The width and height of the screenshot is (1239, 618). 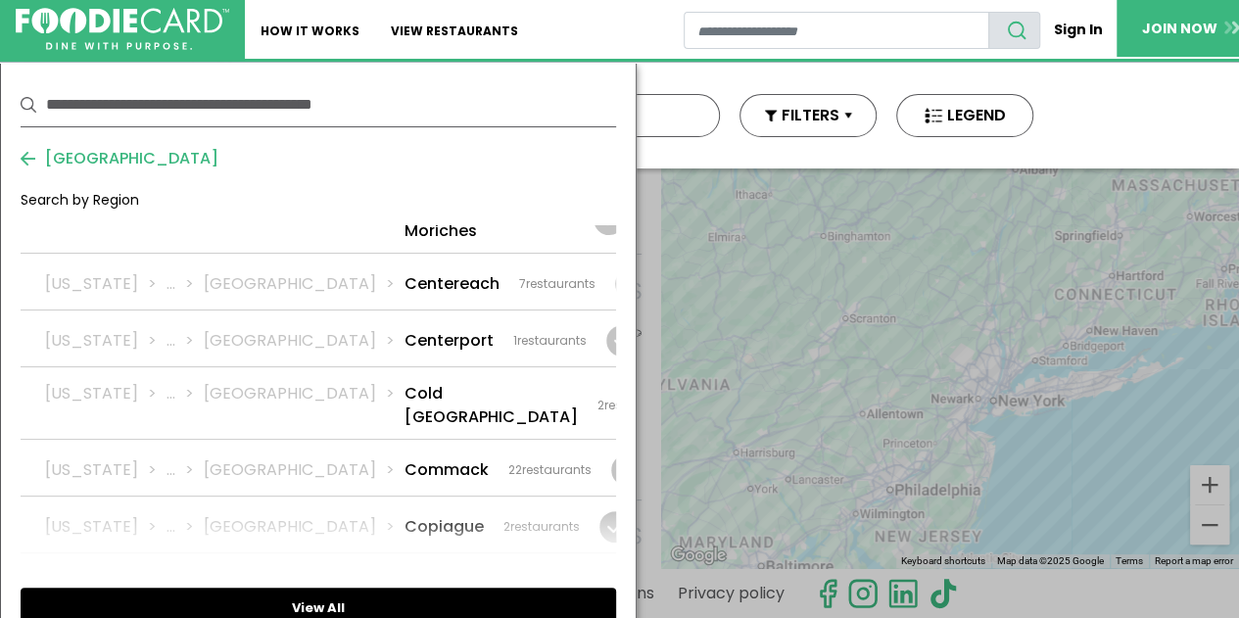 I want to click on li: Copiague, so click(x=444, y=527).